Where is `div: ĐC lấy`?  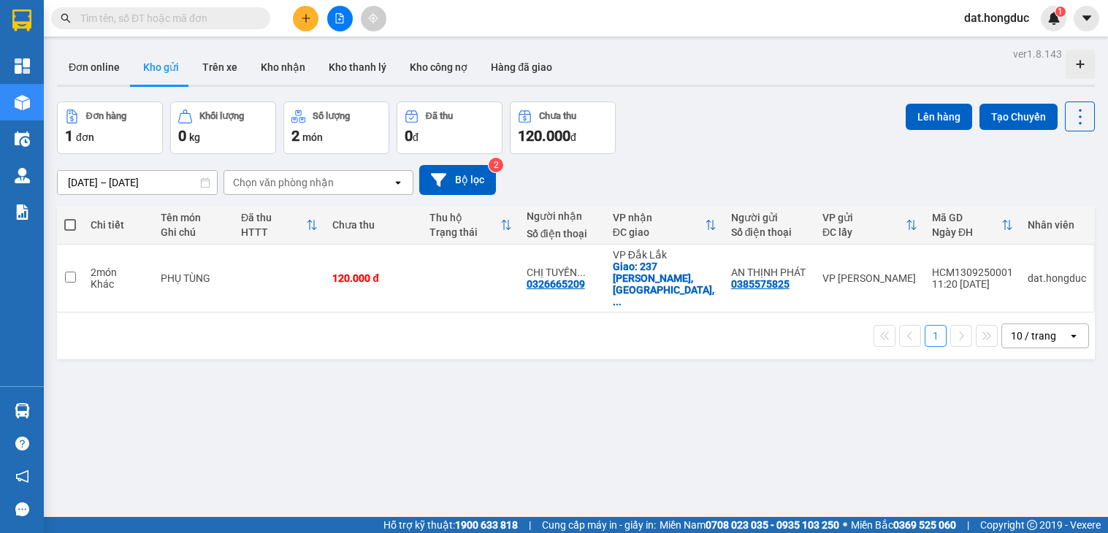 div: ĐC lấy is located at coordinates (864, 232).